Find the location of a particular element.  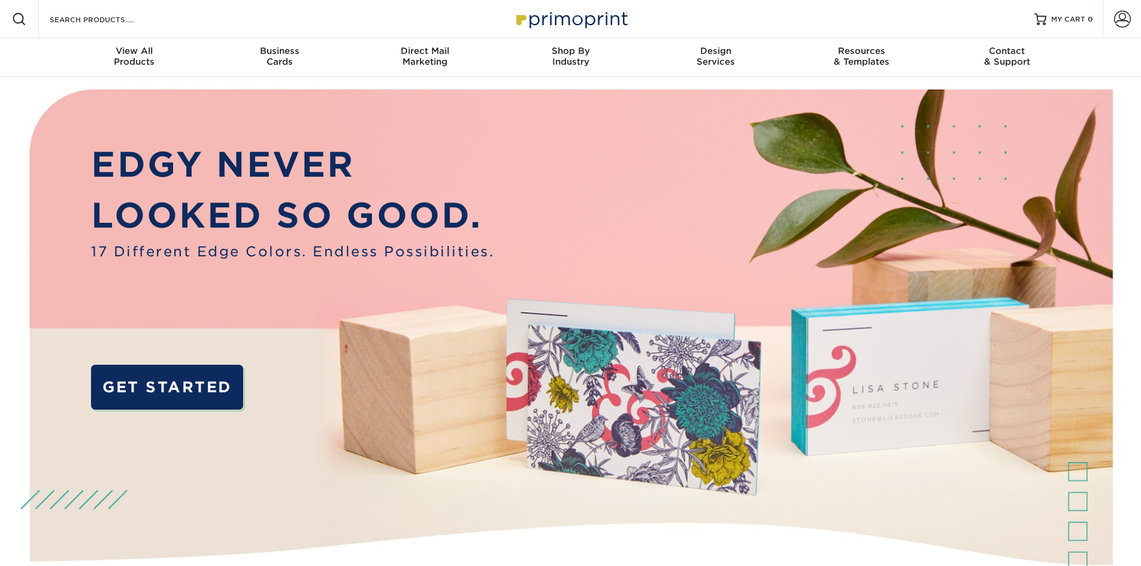

a: BusinessCards is located at coordinates (279, 58).